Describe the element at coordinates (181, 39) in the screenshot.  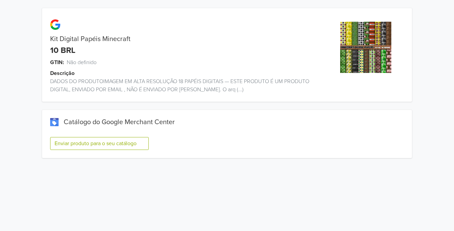
I see `div: Kit Digital Papéis Minecraft` at that location.